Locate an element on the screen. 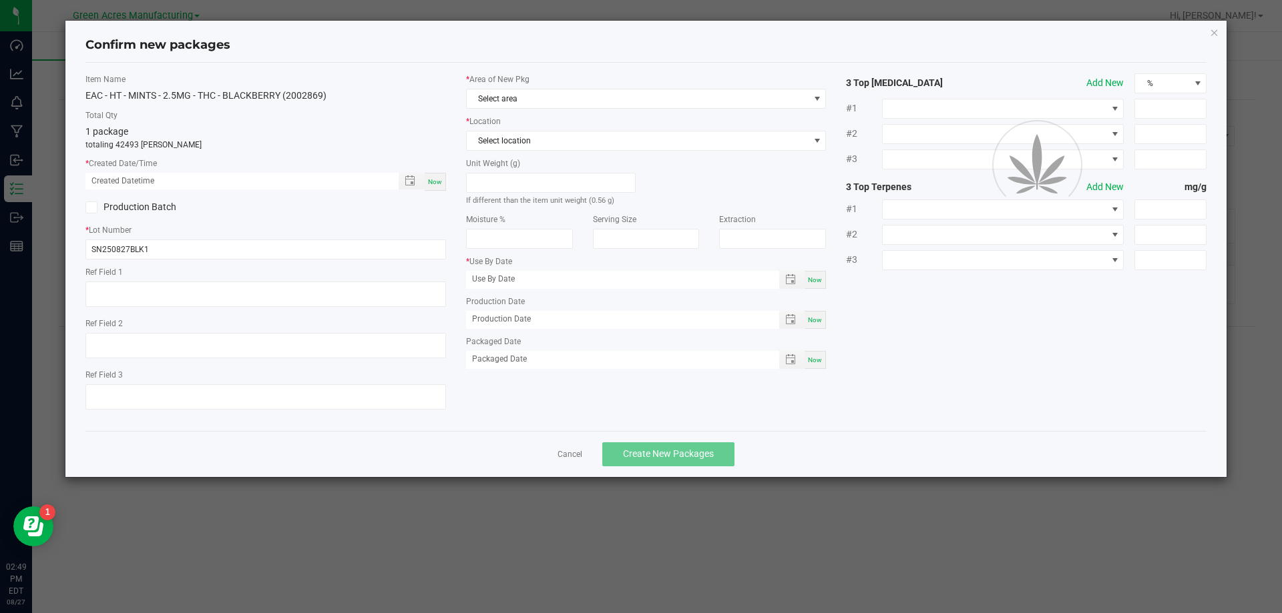  a: Cancel is located at coordinates (569, 455).